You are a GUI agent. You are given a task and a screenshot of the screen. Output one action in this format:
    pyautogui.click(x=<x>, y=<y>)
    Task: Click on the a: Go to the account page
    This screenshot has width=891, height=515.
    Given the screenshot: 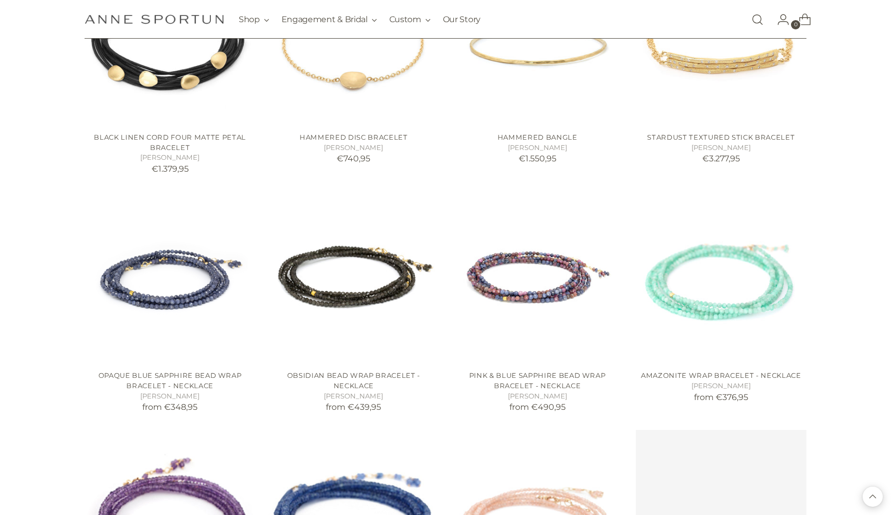 What is the action you would take?
    pyautogui.click(x=779, y=20)
    